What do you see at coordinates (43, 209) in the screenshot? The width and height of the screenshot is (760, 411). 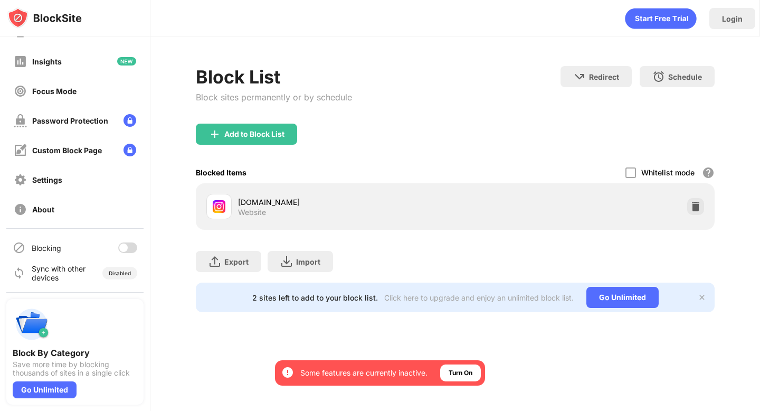 I see `div: About` at bounding box center [43, 209].